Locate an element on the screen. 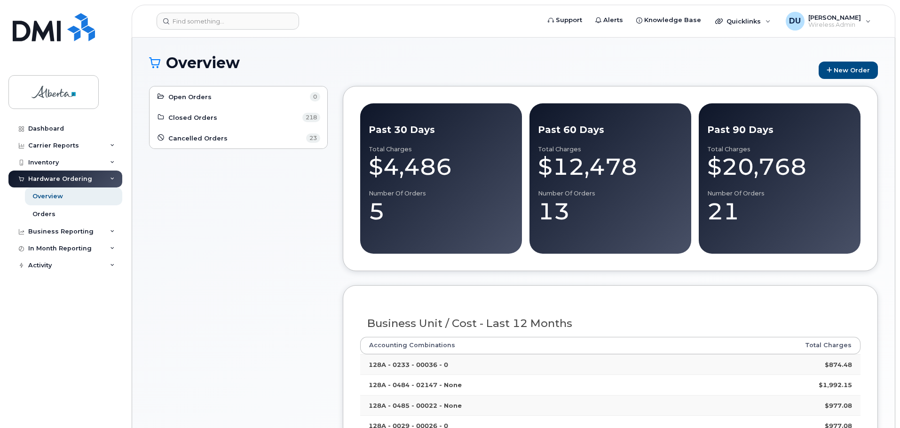  h1: Overview is located at coordinates (481, 63).